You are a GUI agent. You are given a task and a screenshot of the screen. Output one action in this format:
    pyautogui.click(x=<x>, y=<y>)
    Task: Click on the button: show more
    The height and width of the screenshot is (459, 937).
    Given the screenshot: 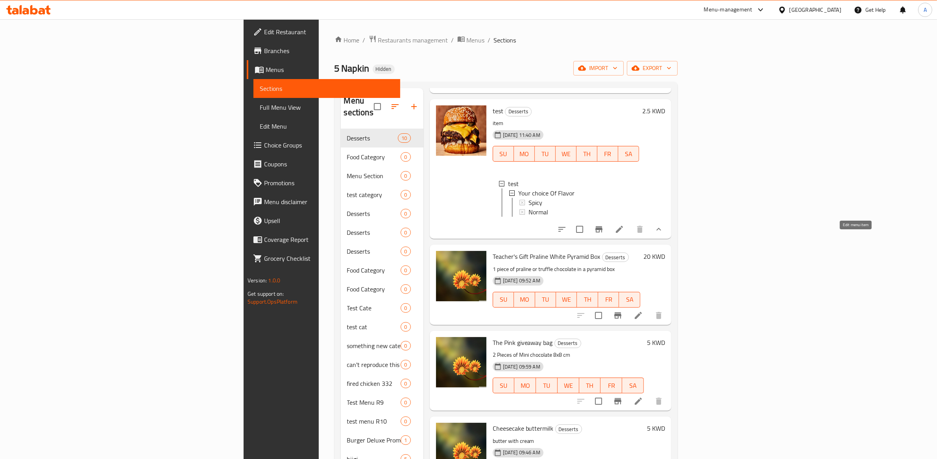 What is the action you would take?
    pyautogui.click(x=659, y=229)
    